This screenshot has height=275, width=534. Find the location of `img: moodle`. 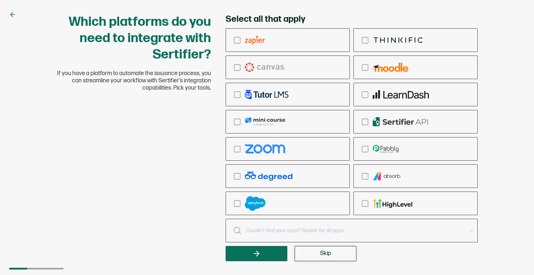

img: moodle is located at coordinates (391, 67).